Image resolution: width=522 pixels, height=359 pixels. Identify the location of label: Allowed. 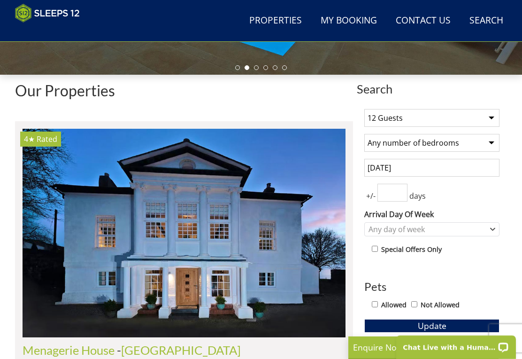
(394, 305).